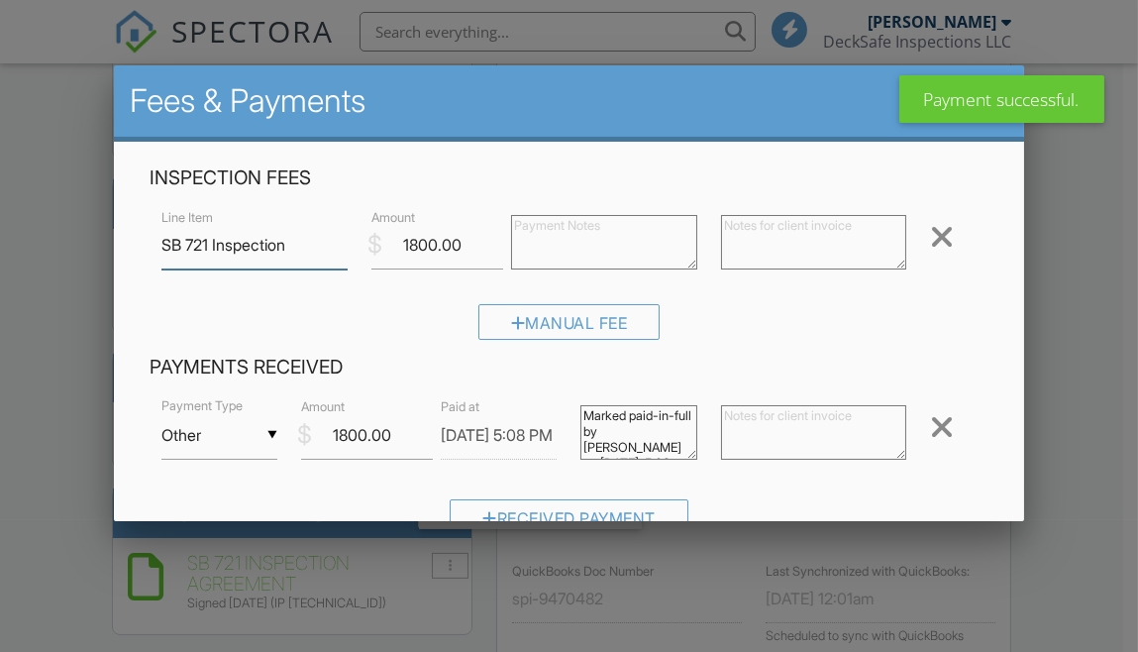  What do you see at coordinates (1002, 99) in the screenshot?
I see `div: Payment successful.` at bounding box center [1002, 99].